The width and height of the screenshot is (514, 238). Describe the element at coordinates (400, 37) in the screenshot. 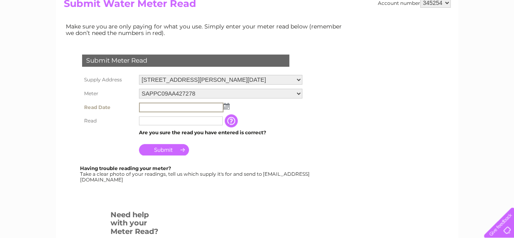

I see `a: Energy` at that location.